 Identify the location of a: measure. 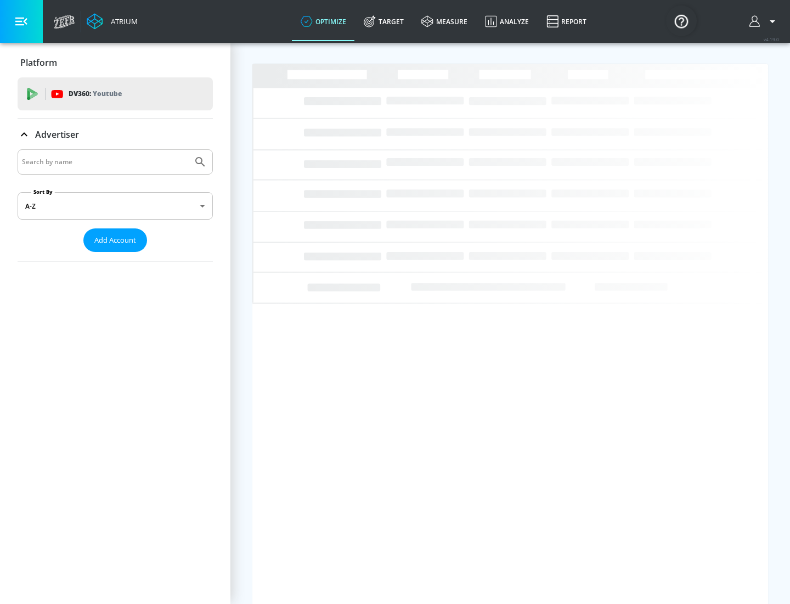
(444, 21).